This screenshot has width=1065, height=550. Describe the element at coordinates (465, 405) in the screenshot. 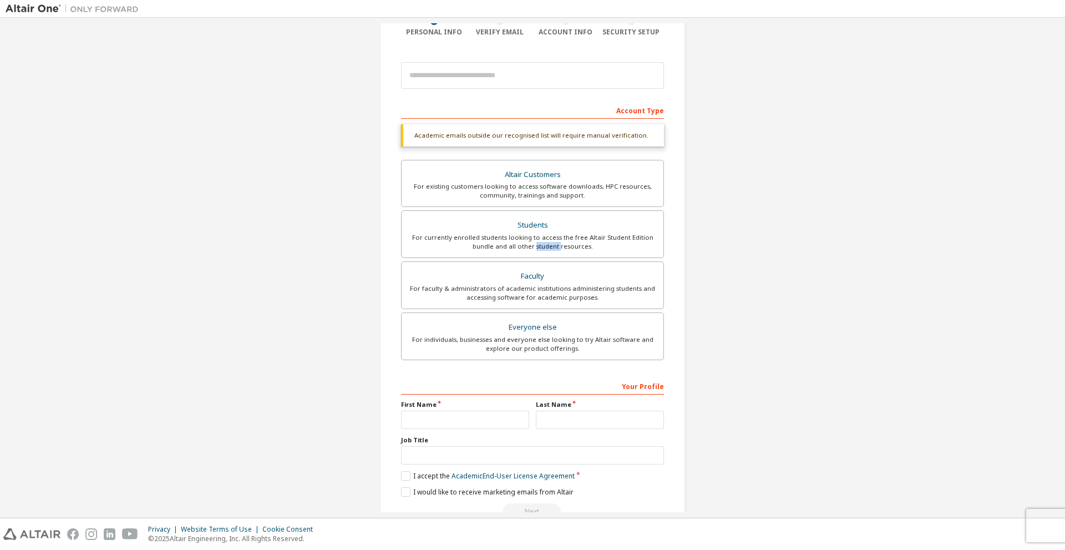

I see `label: First Name` at that location.